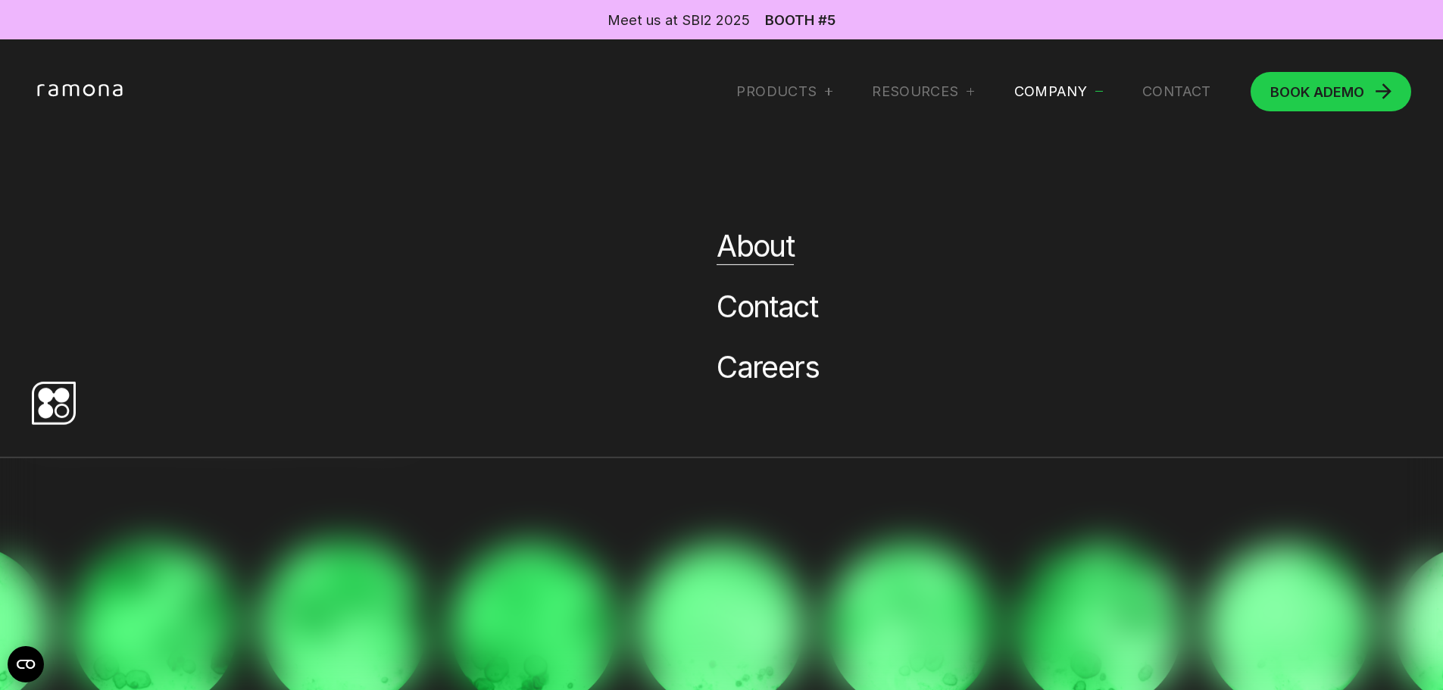 The height and width of the screenshot is (690, 1443). What do you see at coordinates (1297, 92) in the screenshot?
I see `span: BOOK A` at bounding box center [1297, 92].